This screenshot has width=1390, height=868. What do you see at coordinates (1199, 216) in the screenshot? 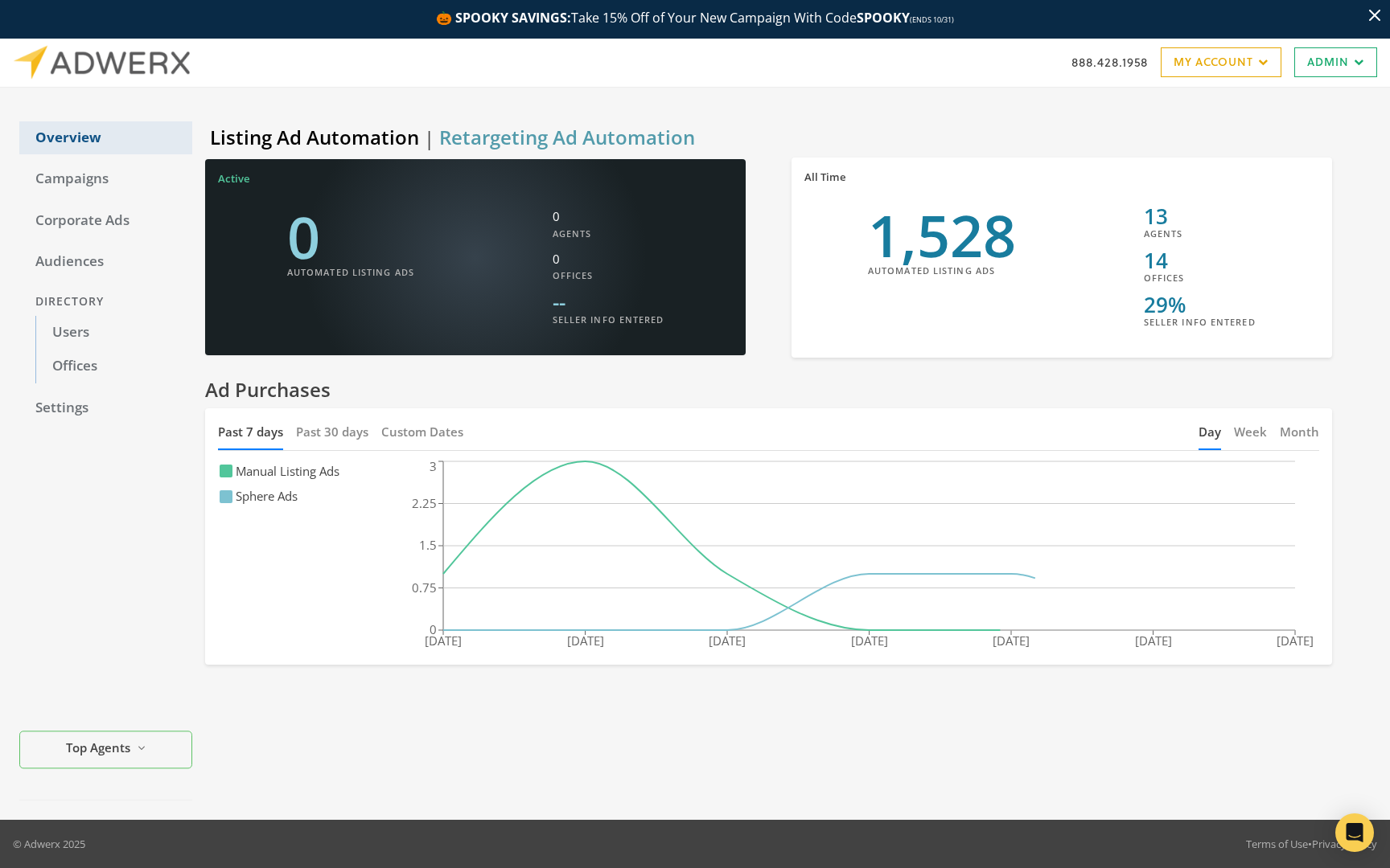
I see `div: 13` at bounding box center [1199, 216].